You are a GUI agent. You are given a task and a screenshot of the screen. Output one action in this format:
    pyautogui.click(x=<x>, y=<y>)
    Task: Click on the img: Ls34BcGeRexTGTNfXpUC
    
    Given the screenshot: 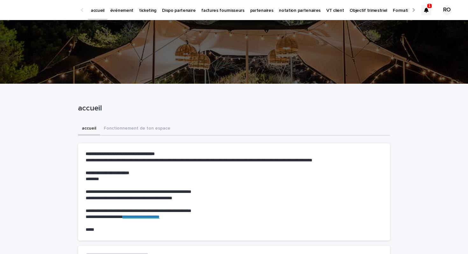 What is the action you would take?
    pyautogui.click(x=44, y=10)
    